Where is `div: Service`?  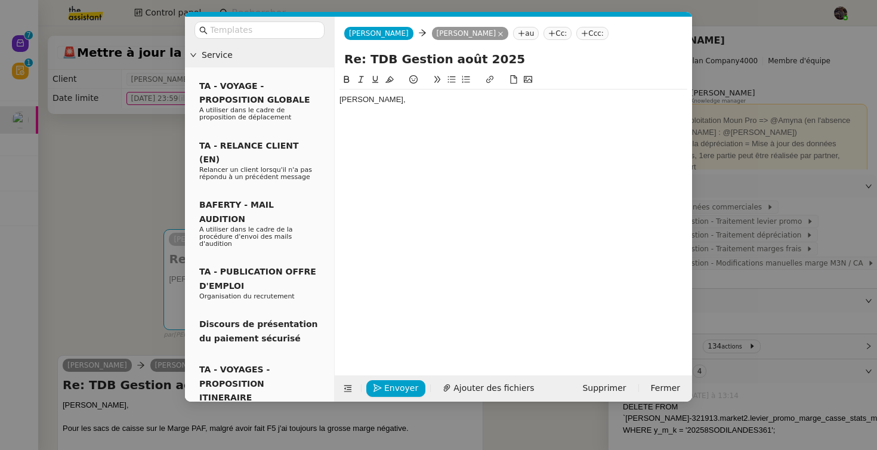
div: Service is located at coordinates (260, 55).